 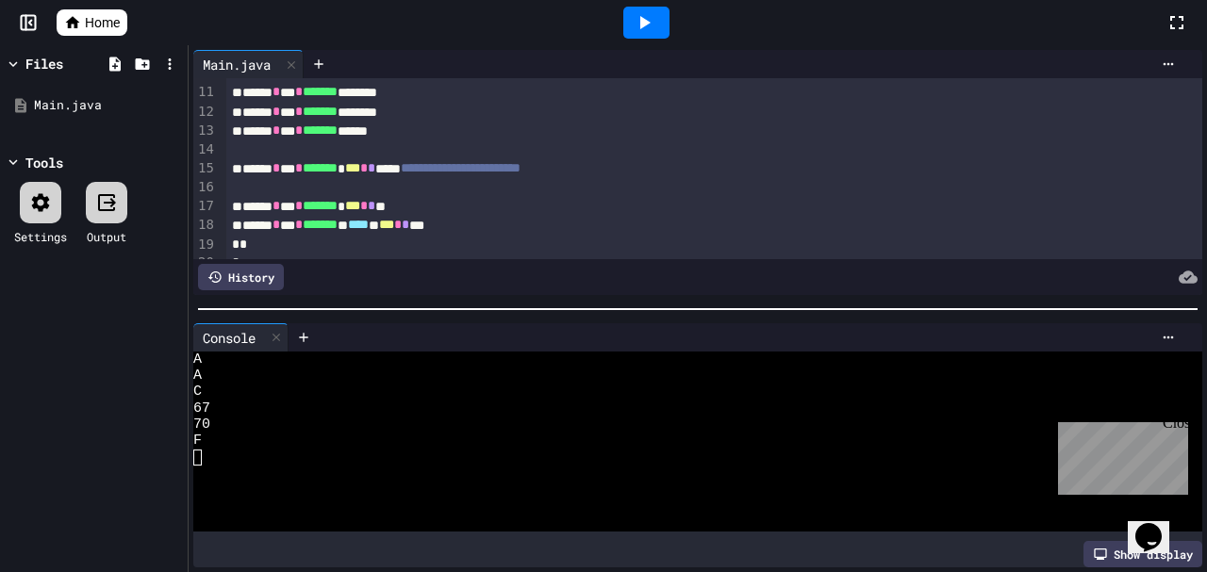 What do you see at coordinates (107, 237) in the screenshot?
I see `div: Output` at bounding box center [107, 237].